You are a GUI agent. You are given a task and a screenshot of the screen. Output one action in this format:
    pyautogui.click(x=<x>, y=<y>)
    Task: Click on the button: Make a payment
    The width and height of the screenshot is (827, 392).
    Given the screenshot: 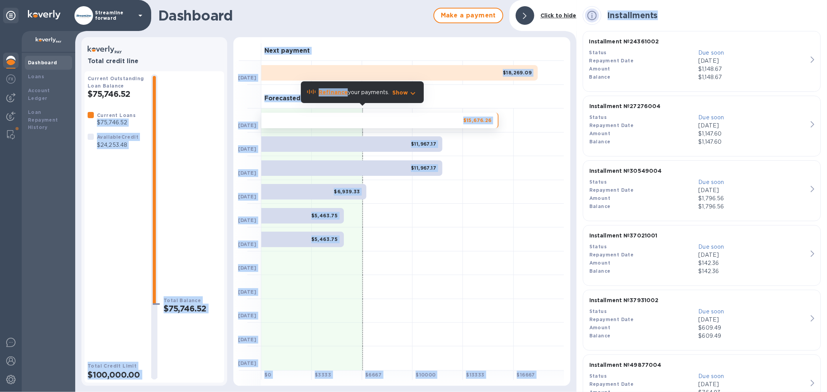 What is the action you would take?
    pyautogui.click(x=468, y=16)
    